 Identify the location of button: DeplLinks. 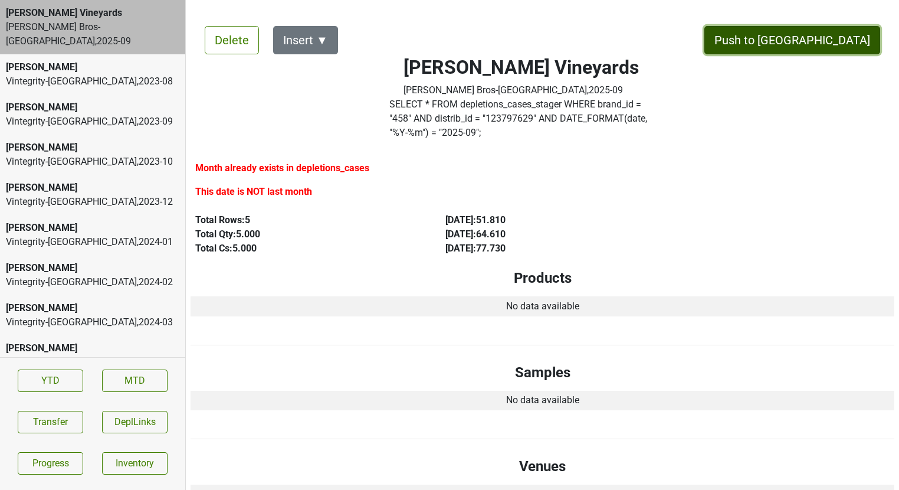
(135, 422).